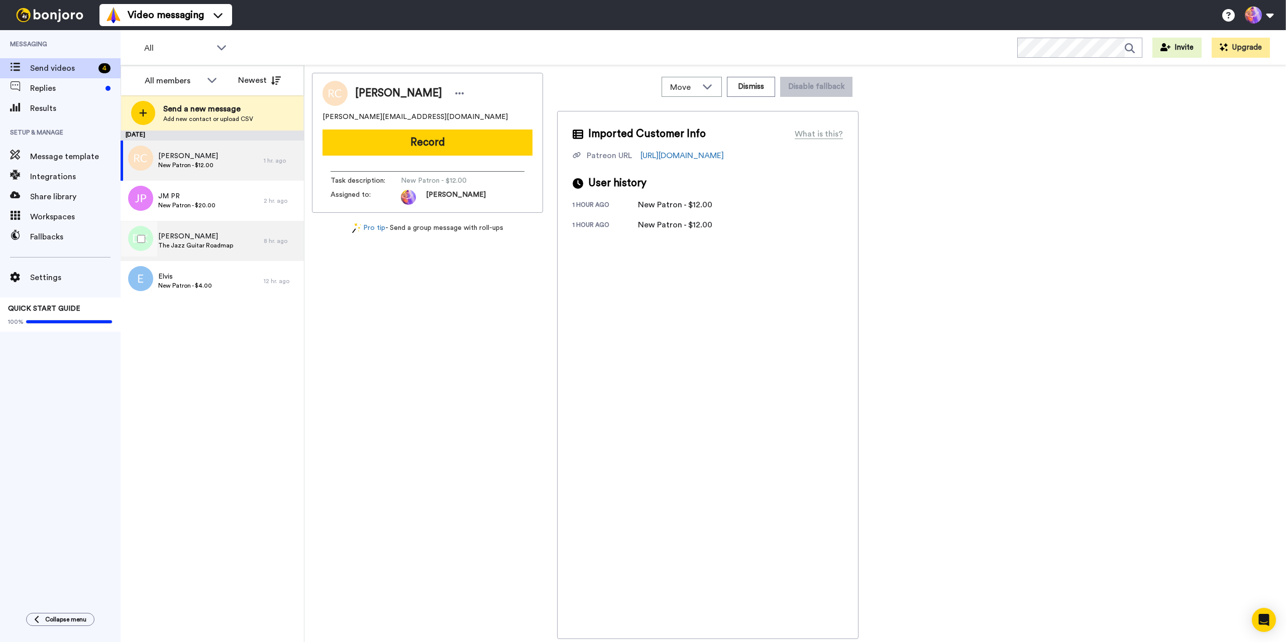  Describe the element at coordinates (75, 217) in the screenshot. I see `span: Workspaces` at that location.